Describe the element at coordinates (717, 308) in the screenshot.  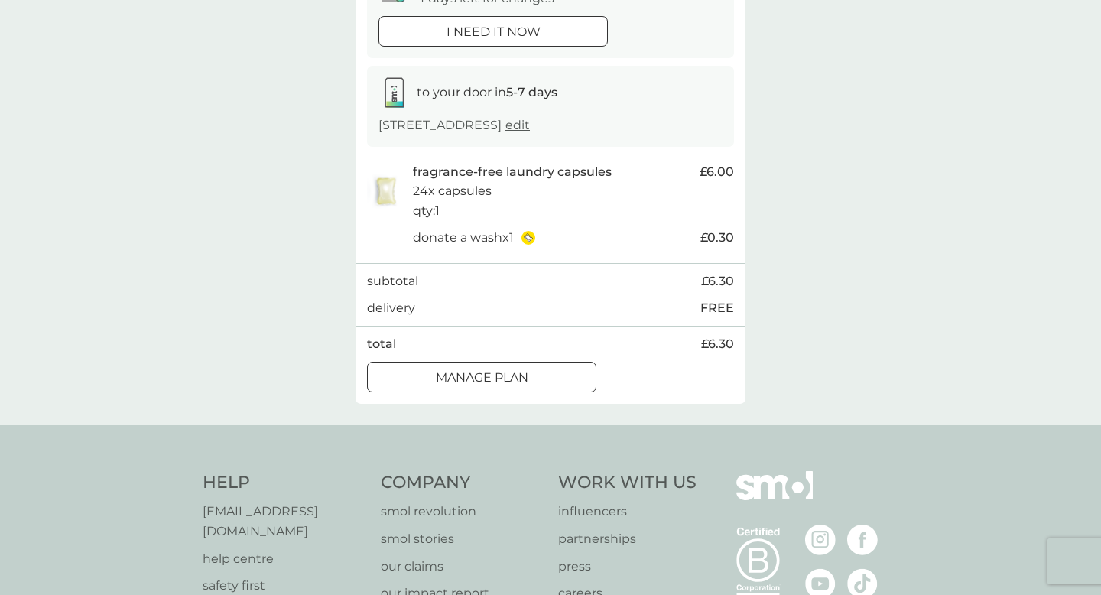
I see `p: FREE` at that location.